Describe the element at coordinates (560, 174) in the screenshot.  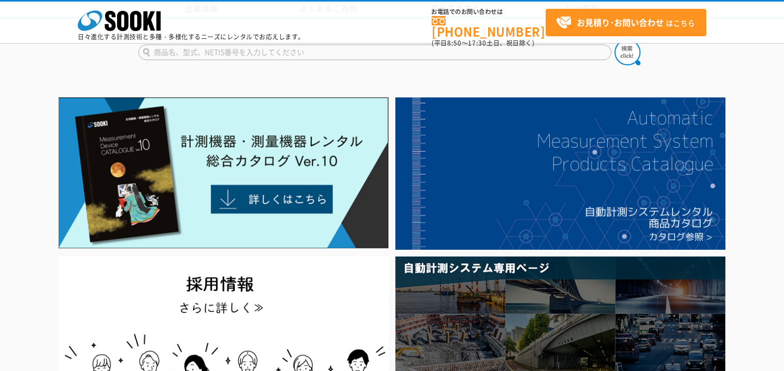
I see `img: 自動計測システムカタログ` at that location.